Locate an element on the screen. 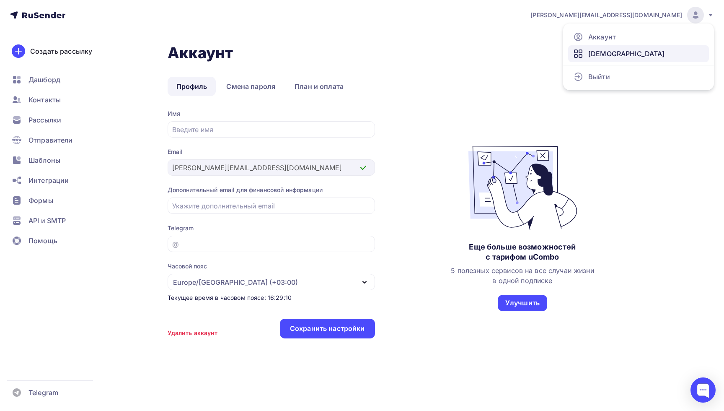  div: Часовой пояс is located at coordinates (187, 266).